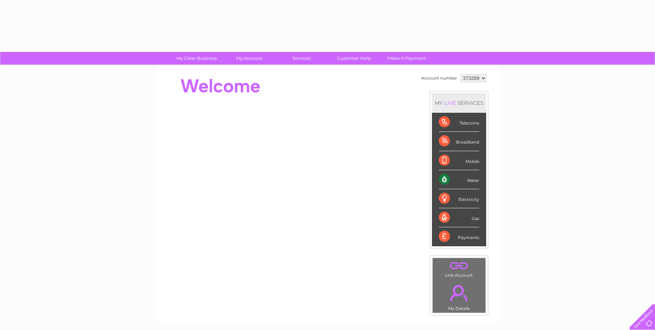  What do you see at coordinates (459, 122) in the screenshot?
I see `div: Telecoms` at bounding box center [459, 122].